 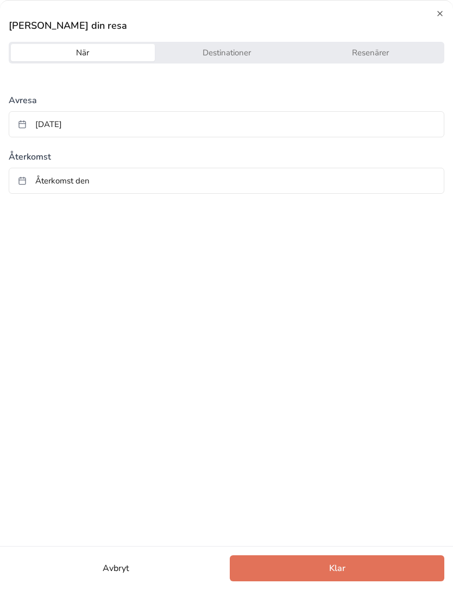 What do you see at coordinates (82, 53) in the screenshot?
I see `button: When` at bounding box center [82, 53].